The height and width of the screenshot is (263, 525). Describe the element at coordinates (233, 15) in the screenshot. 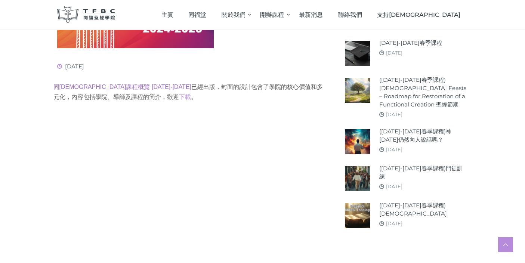

I see `a: 關於我們` at that location.